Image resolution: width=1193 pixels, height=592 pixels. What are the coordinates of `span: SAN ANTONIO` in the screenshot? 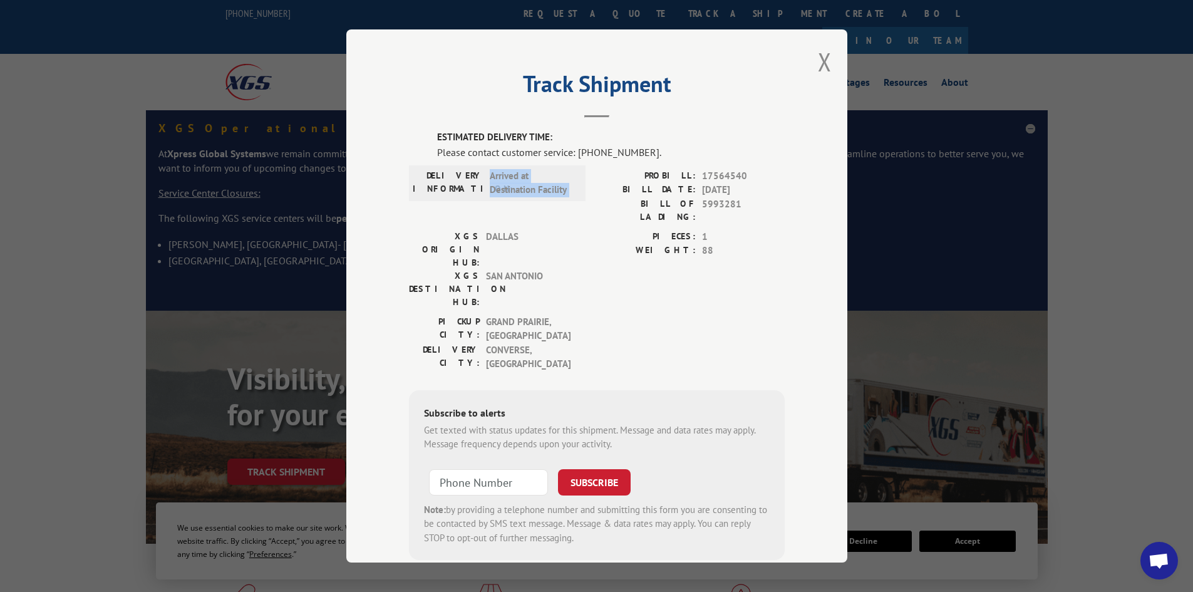 It's located at (528, 289).